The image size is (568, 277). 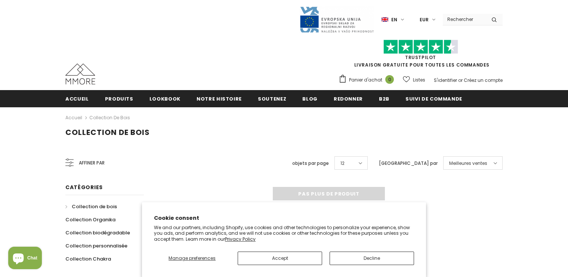 What do you see at coordinates (272, 98) in the screenshot?
I see `a: soutenez` at bounding box center [272, 98].